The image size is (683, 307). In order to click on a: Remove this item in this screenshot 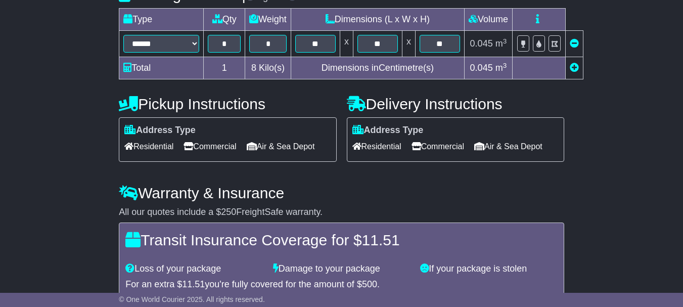, I will do `click(574, 43)`.